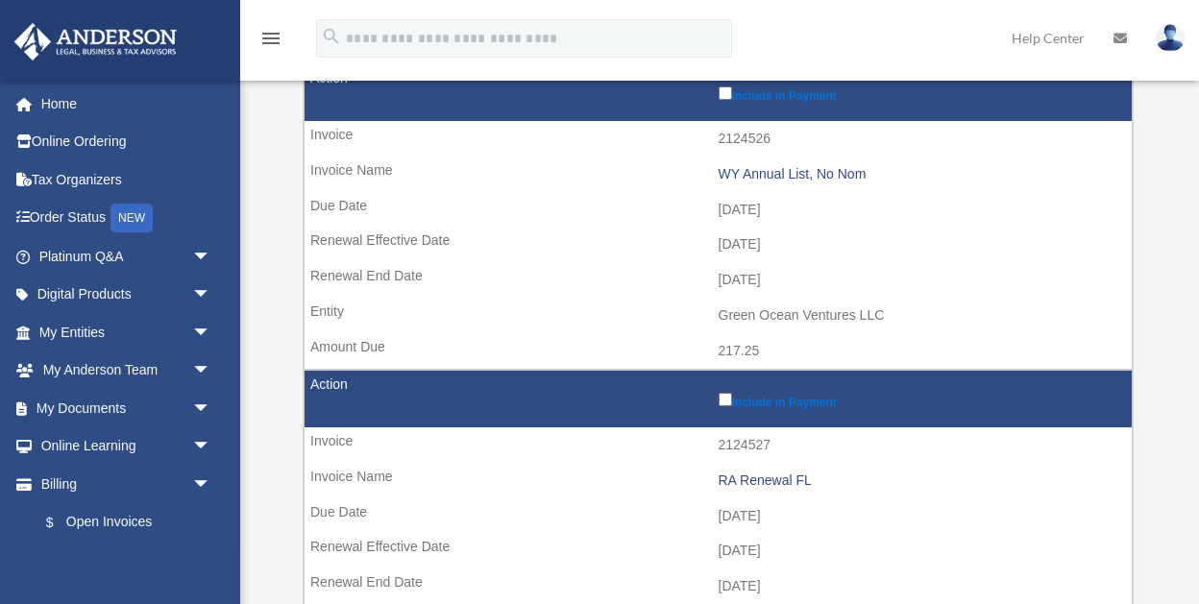 The height and width of the screenshot is (604, 1199). What do you see at coordinates (127, 295) in the screenshot?
I see `a: Digital Productsarrow_drop_down` at bounding box center [127, 295].